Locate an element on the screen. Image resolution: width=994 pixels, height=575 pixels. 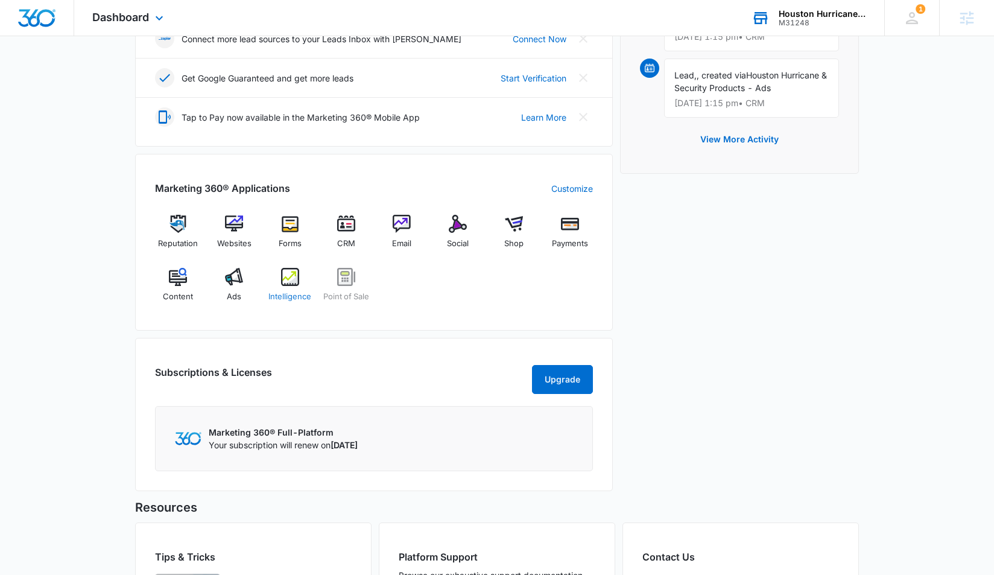
h2: Subscriptions & Licenses is located at coordinates (213, 377).